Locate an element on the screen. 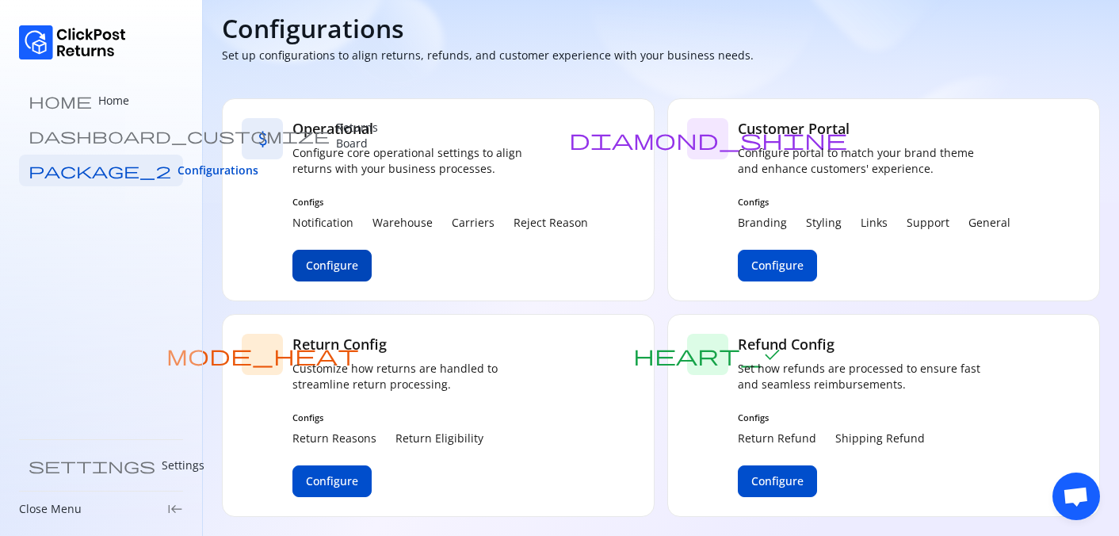 This screenshot has width=1119, height=536. p: Styling is located at coordinates (823, 223).